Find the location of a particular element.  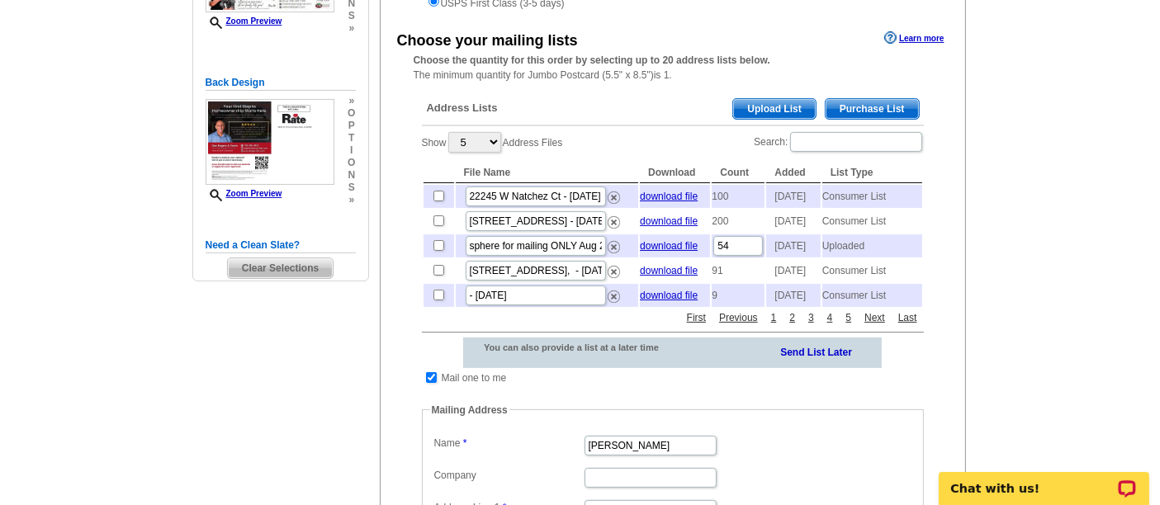

span: Clear Selections is located at coordinates (280, 268).